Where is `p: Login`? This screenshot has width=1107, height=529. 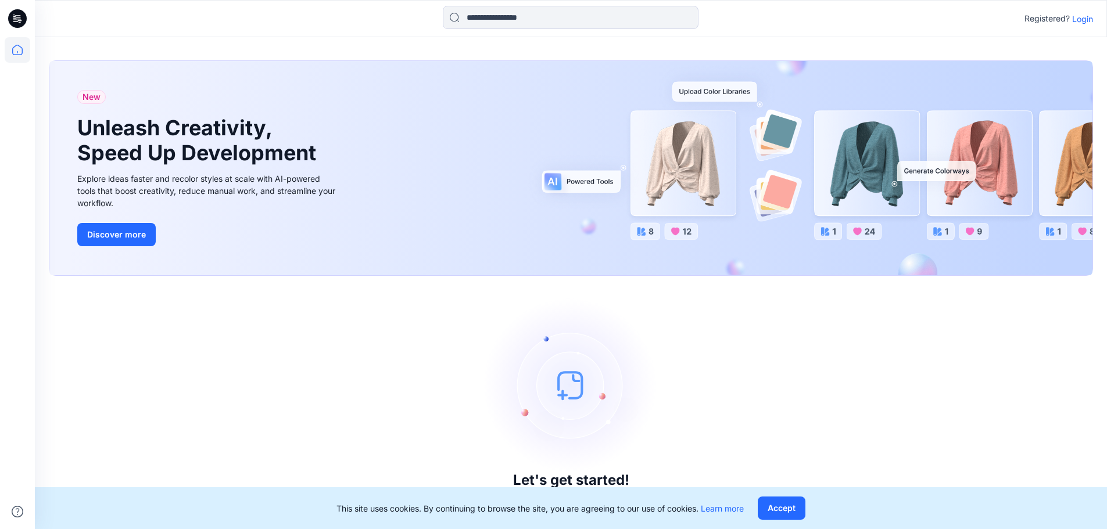
p: Login is located at coordinates (1083, 19).